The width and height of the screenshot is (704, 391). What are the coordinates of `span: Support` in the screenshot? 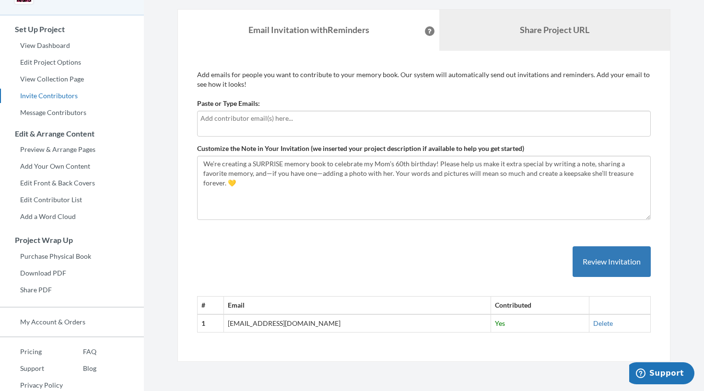 It's located at (37, 11).